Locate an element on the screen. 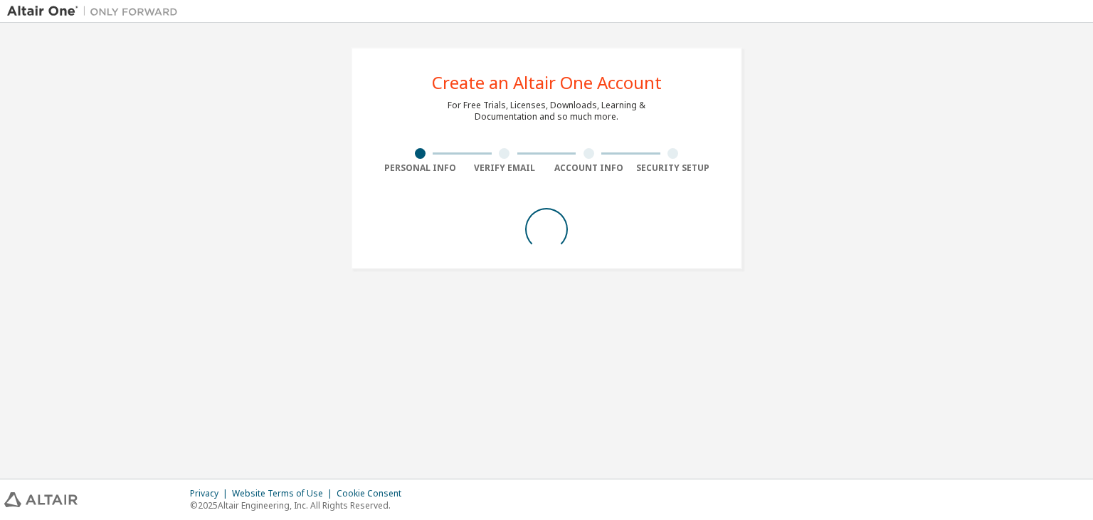 Image resolution: width=1093 pixels, height=520 pixels. div: Cookie Consent is located at coordinates (373, 493).